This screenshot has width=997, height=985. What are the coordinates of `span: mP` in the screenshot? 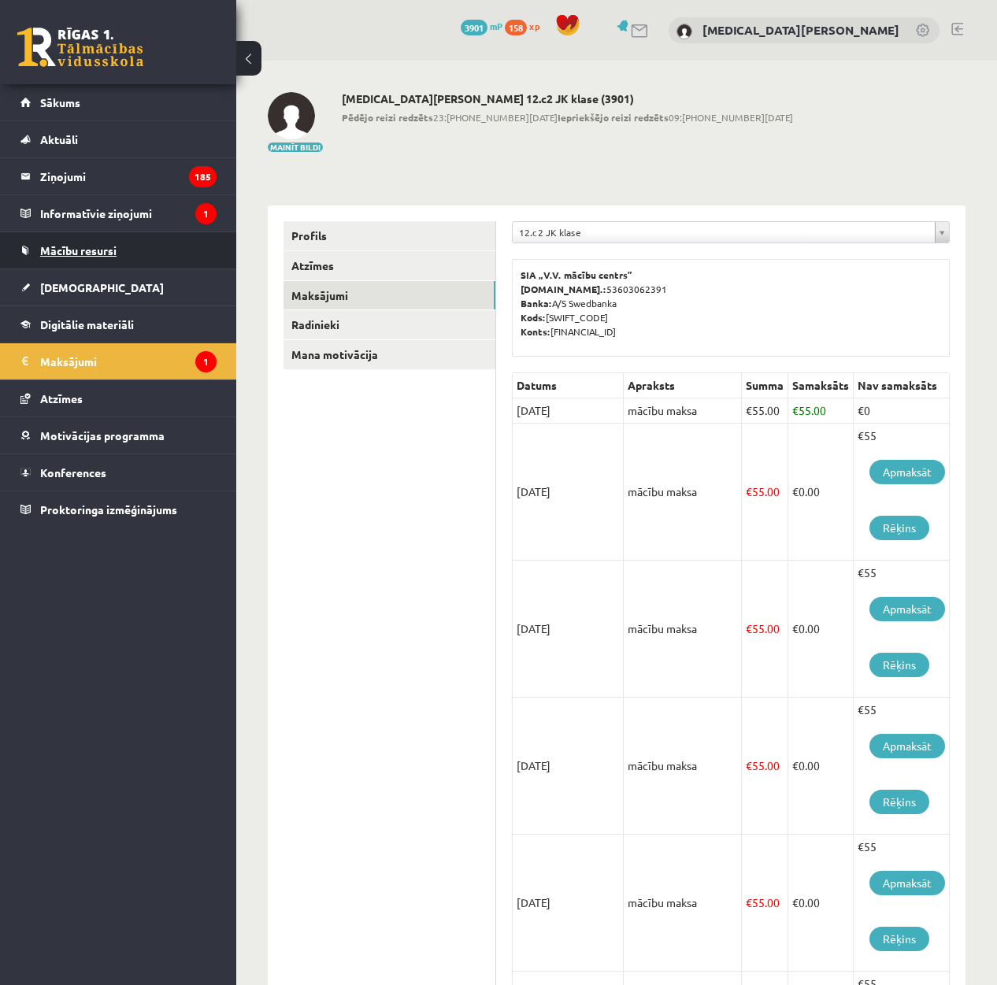 It's located at (496, 26).